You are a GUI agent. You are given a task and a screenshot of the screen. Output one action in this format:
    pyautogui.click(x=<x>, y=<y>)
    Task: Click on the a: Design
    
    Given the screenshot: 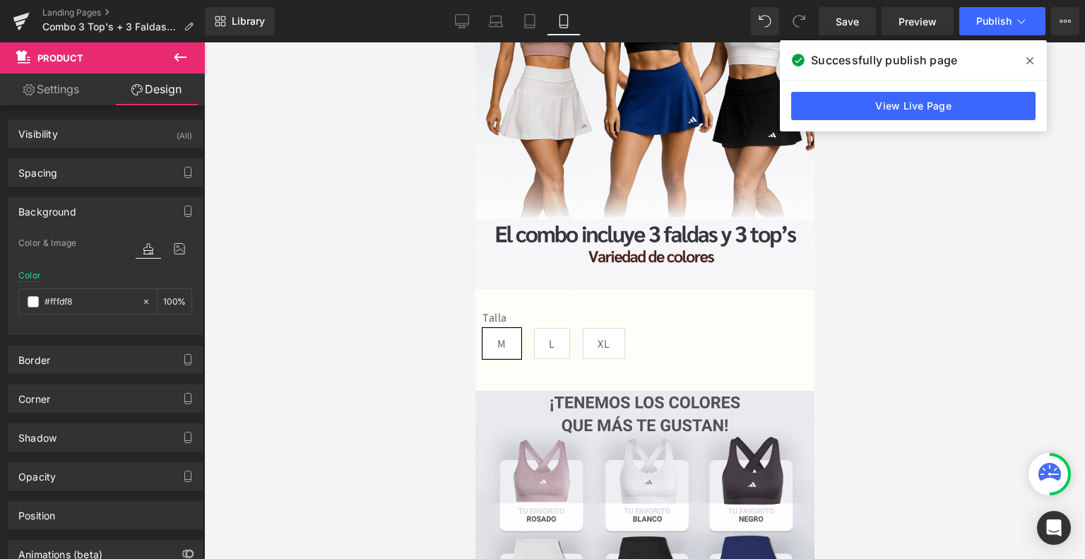 What is the action you would take?
    pyautogui.click(x=156, y=89)
    